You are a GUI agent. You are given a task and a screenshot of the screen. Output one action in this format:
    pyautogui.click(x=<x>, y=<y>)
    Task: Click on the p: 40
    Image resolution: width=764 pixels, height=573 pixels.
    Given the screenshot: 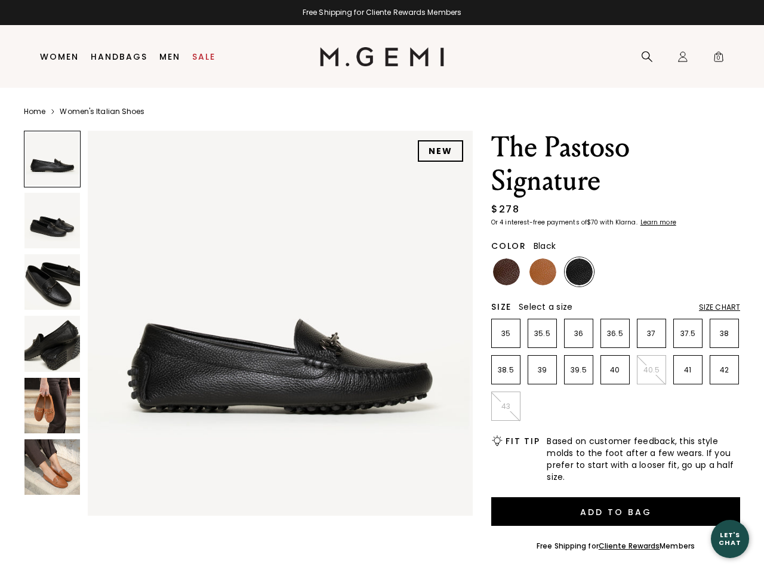 What is the action you would take?
    pyautogui.click(x=615, y=370)
    